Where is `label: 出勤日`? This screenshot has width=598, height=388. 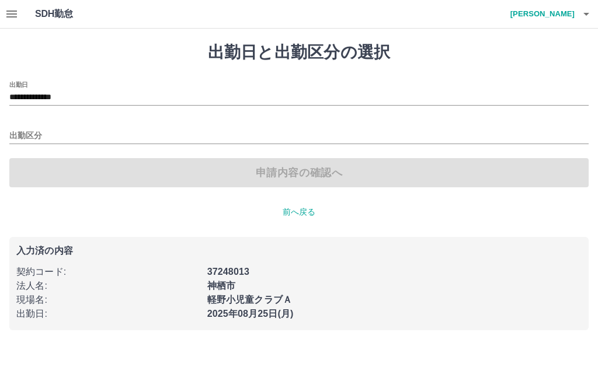
label: 出勤日 is located at coordinates (19, 84).